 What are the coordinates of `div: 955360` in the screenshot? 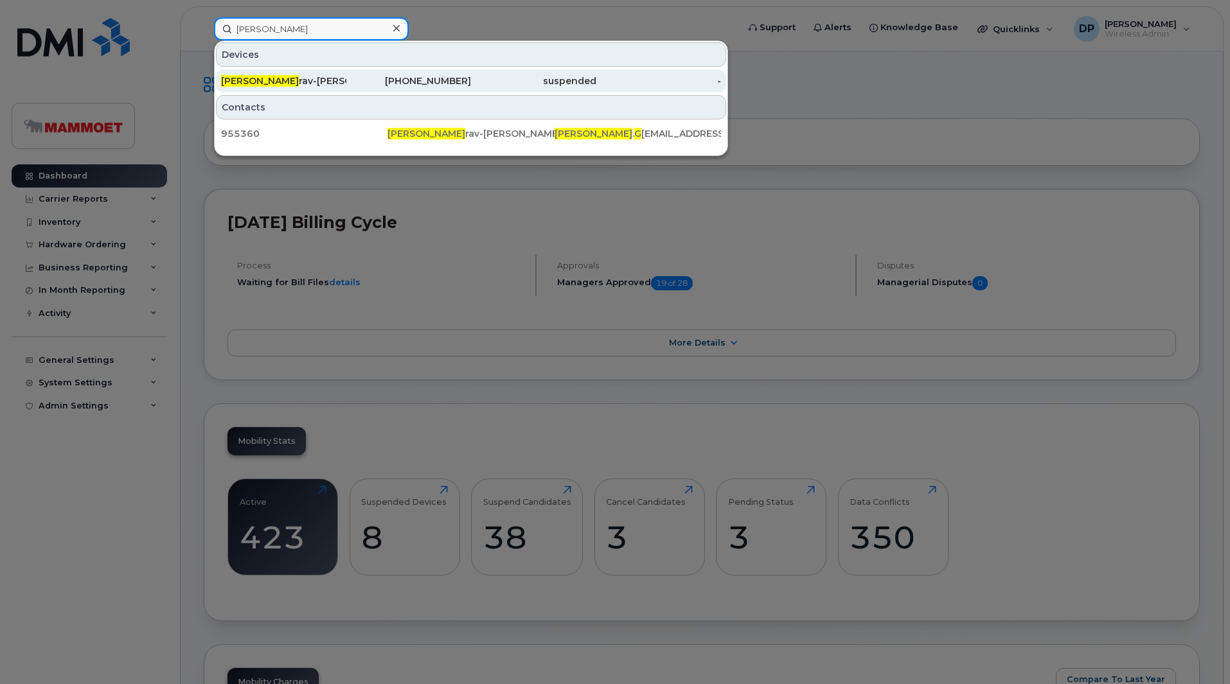 It's located at (304, 134).